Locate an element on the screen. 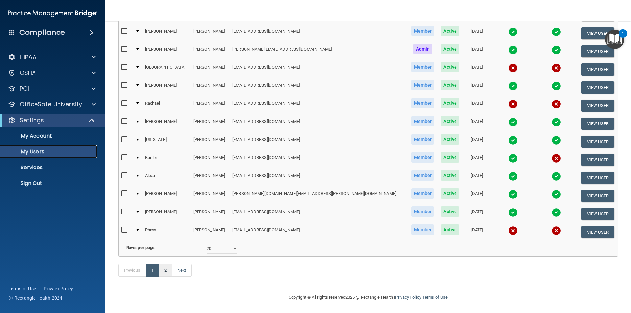 The image size is (631, 313). p: OfficeSafe University is located at coordinates (51, 104).